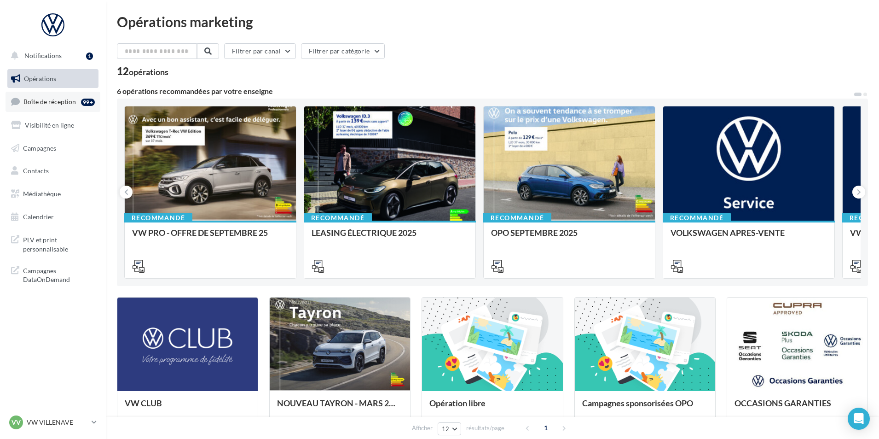 Image resolution: width=879 pixels, height=439 pixels. Describe the element at coordinates (449, 429) in the screenshot. I see `button: 12` at that location.